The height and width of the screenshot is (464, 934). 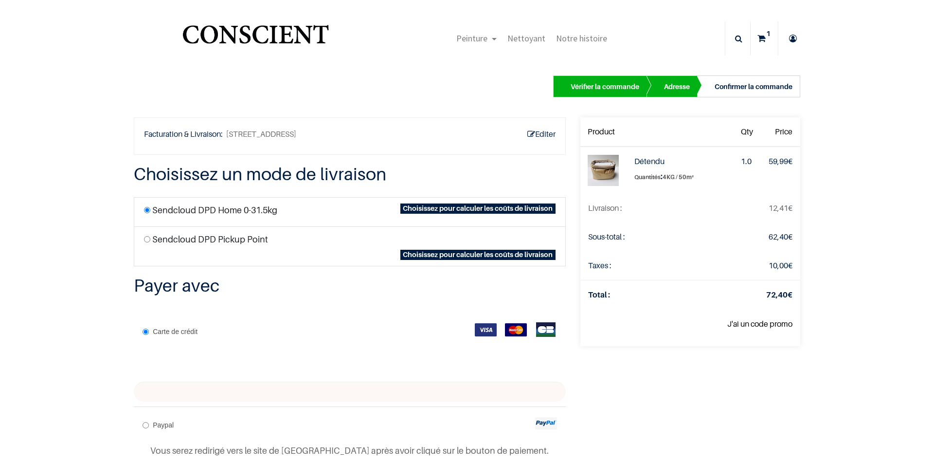 What do you see at coordinates (642, 208) in the screenshot?
I see `td: La livraison sera mise à jour après avoir choisi une nouvelle méthode de livraison` at bounding box center [642, 208].